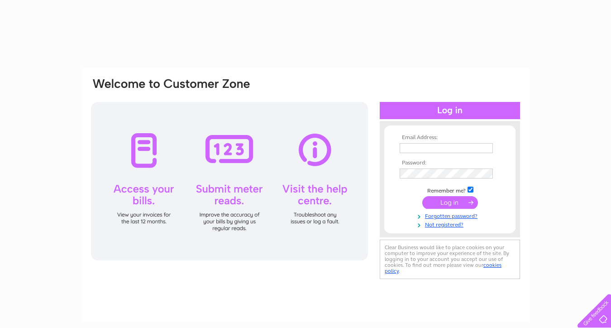 The height and width of the screenshot is (328, 611). Describe the element at coordinates (450, 259) in the screenshot. I see `div: Clear Business would like to place cookies on your computer to improve your experience of the sit...` at that location.